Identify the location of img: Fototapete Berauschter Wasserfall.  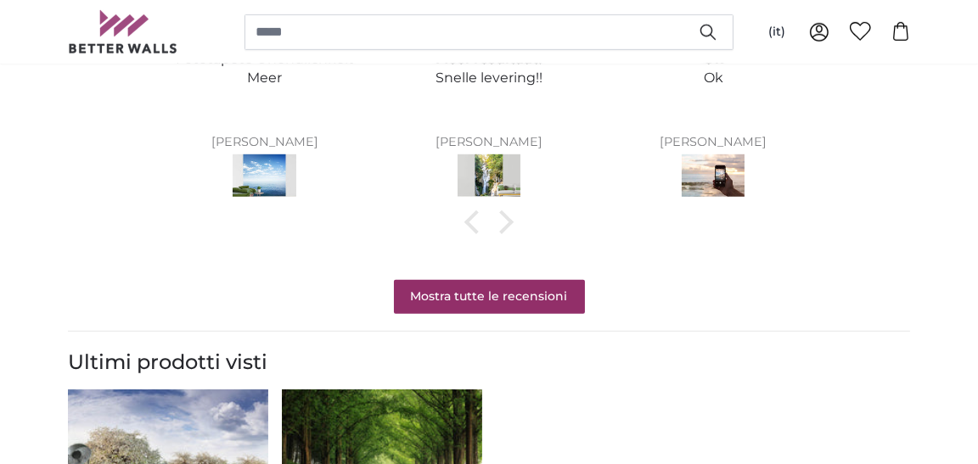
(489, 178).